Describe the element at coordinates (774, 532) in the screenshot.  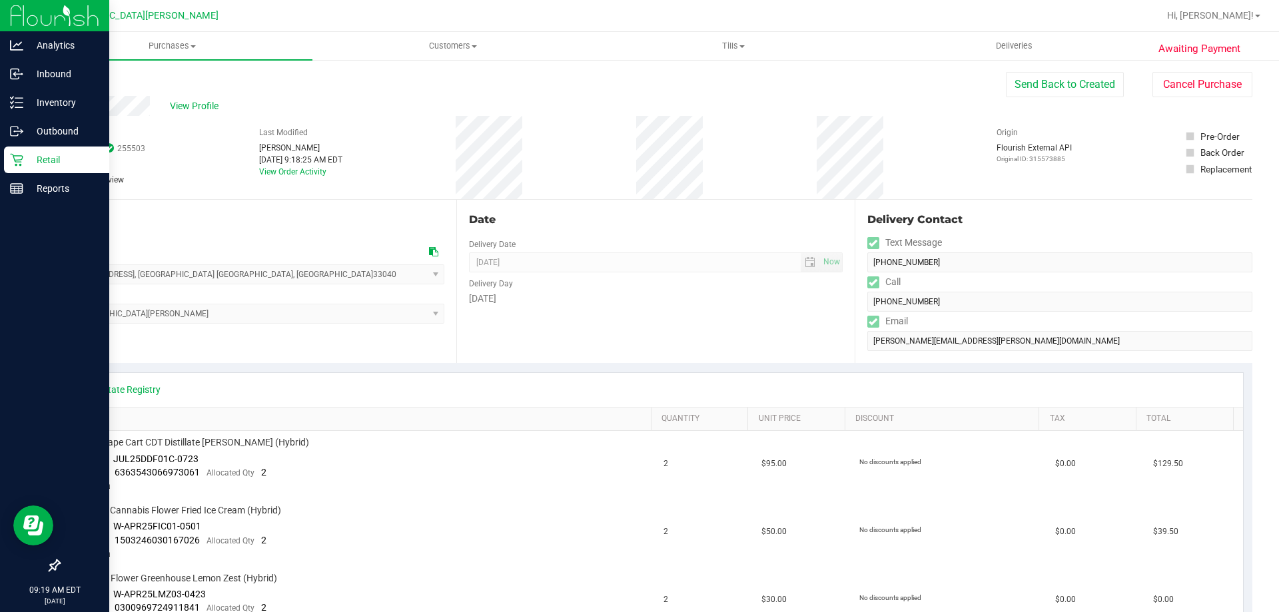
I see `span: $50.00` at that location.